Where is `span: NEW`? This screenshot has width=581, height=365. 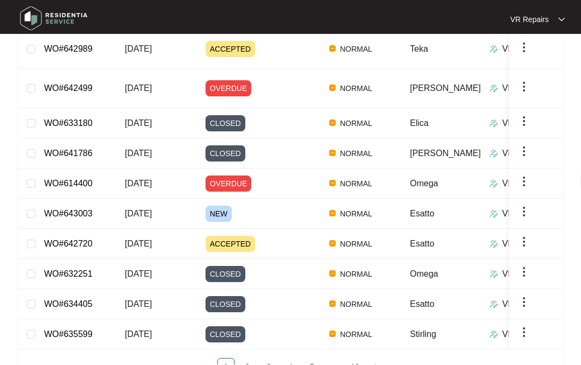 span: NEW is located at coordinates (218, 214).